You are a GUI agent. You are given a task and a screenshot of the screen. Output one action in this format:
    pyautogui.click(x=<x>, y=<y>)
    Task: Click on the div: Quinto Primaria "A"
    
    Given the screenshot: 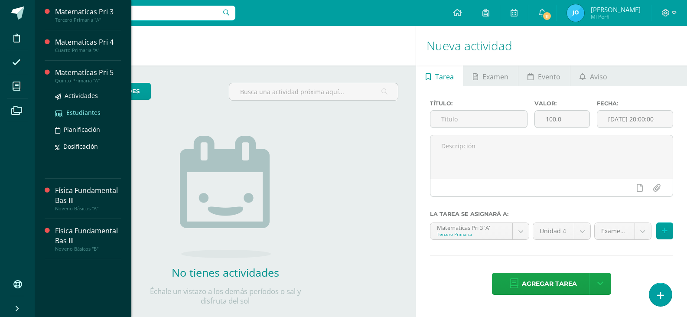 What is the action you would take?
    pyautogui.click(x=88, y=81)
    